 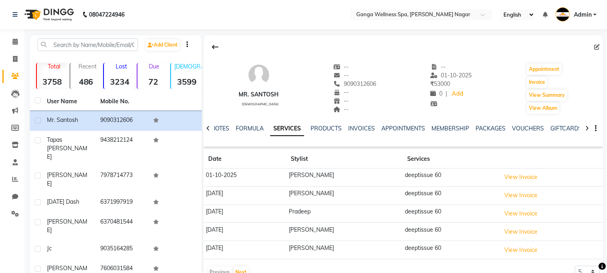 I want to click on a: VOUCHERS, so click(x=528, y=128).